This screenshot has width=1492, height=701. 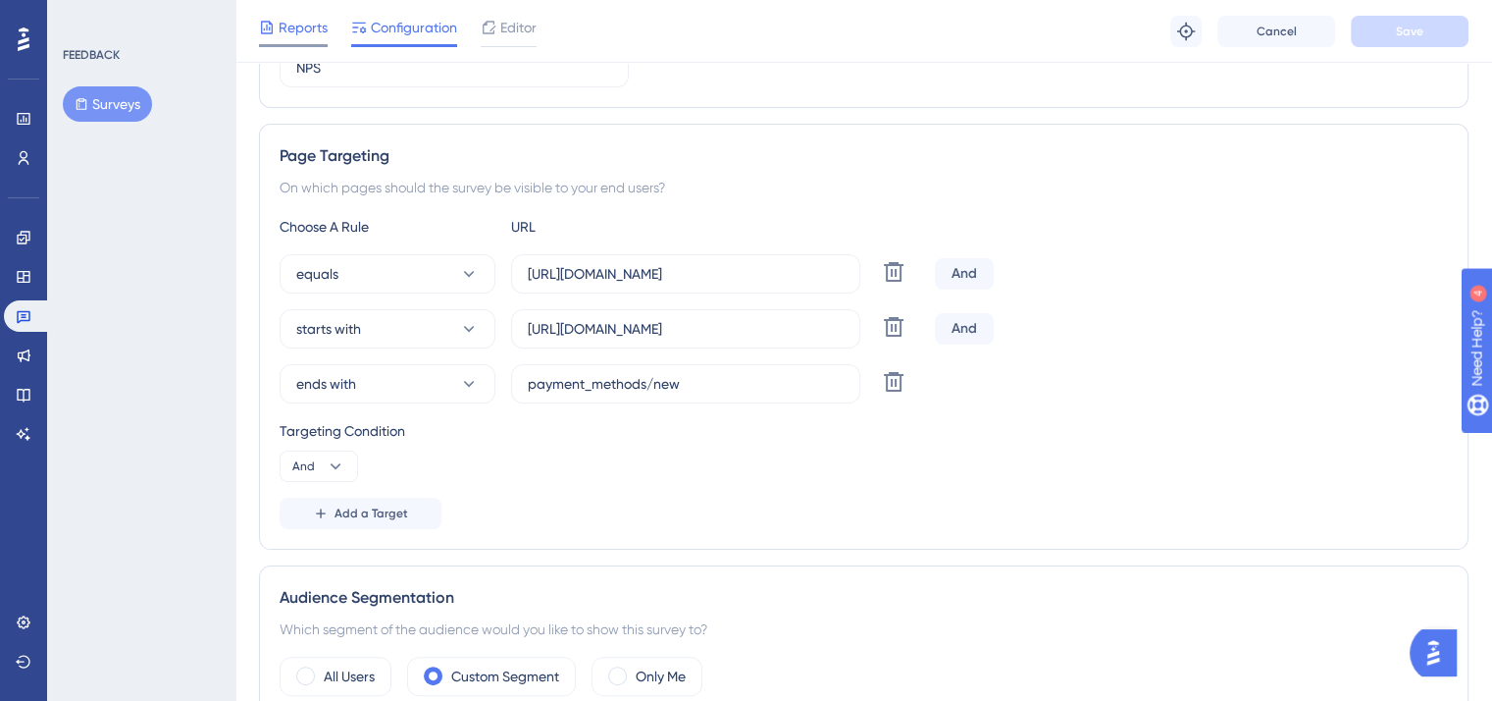 I want to click on span: Save, so click(x=1410, y=31).